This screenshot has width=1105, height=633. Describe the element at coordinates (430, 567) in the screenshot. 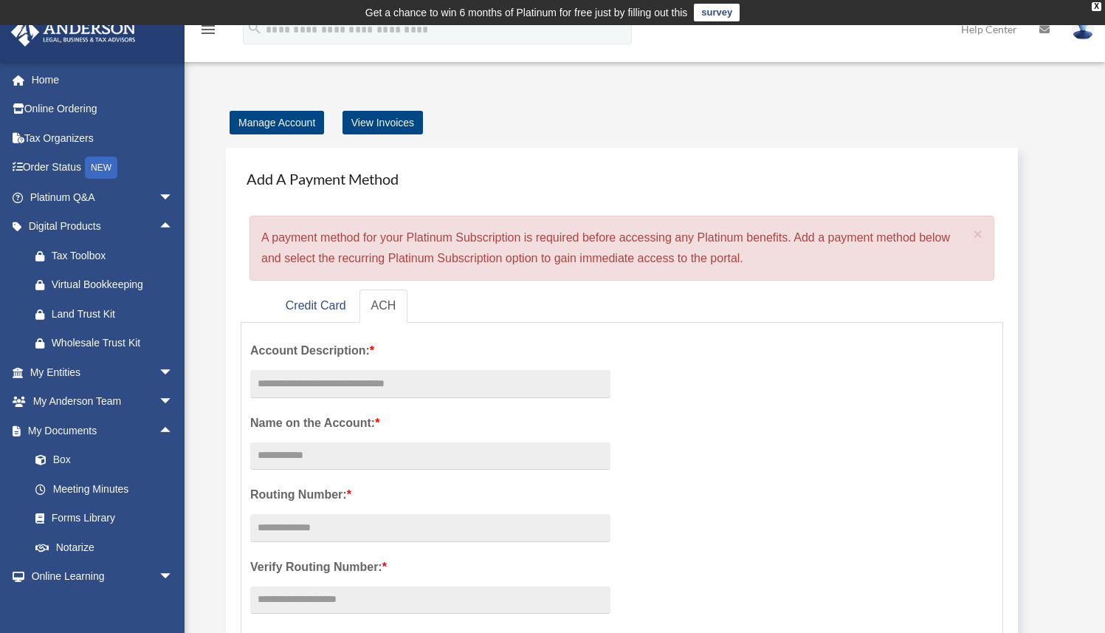

I see `label: Verify Routing Number:` at that location.